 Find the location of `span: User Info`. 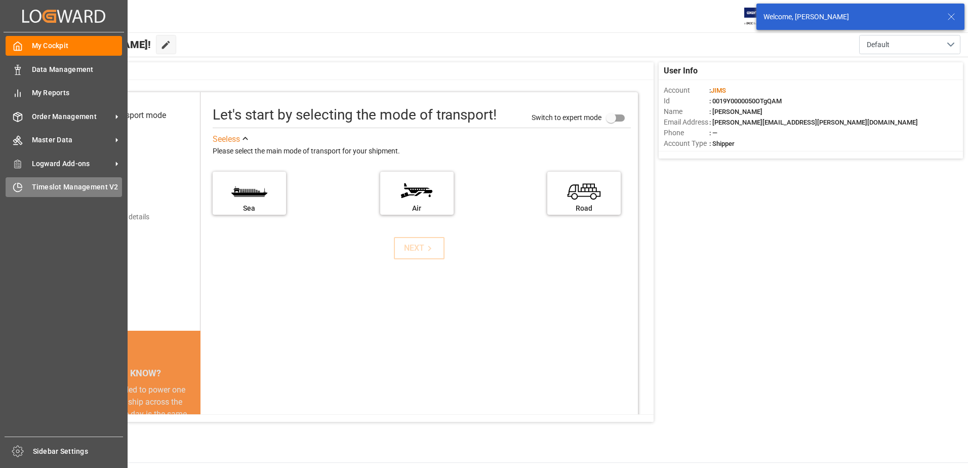

span: User Info is located at coordinates (681, 71).